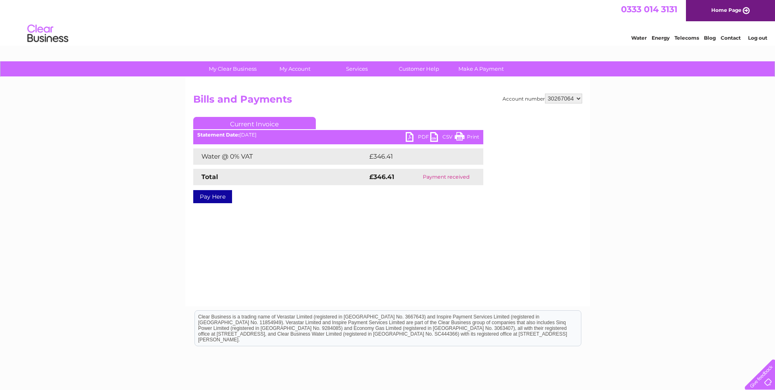 The height and width of the screenshot is (390, 775). I want to click on a: Blog, so click(710, 38).